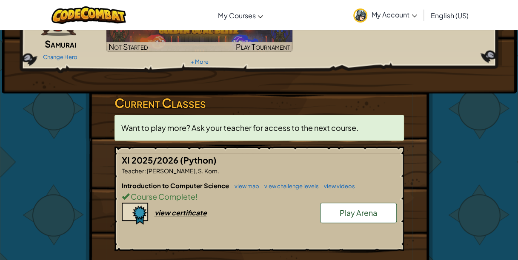 The width and height of the screenshot is (518, 260). What do you see at coordinates (236, 15) in the screenshot?
I see `span: My Courses` at bounding box center [236, 15].